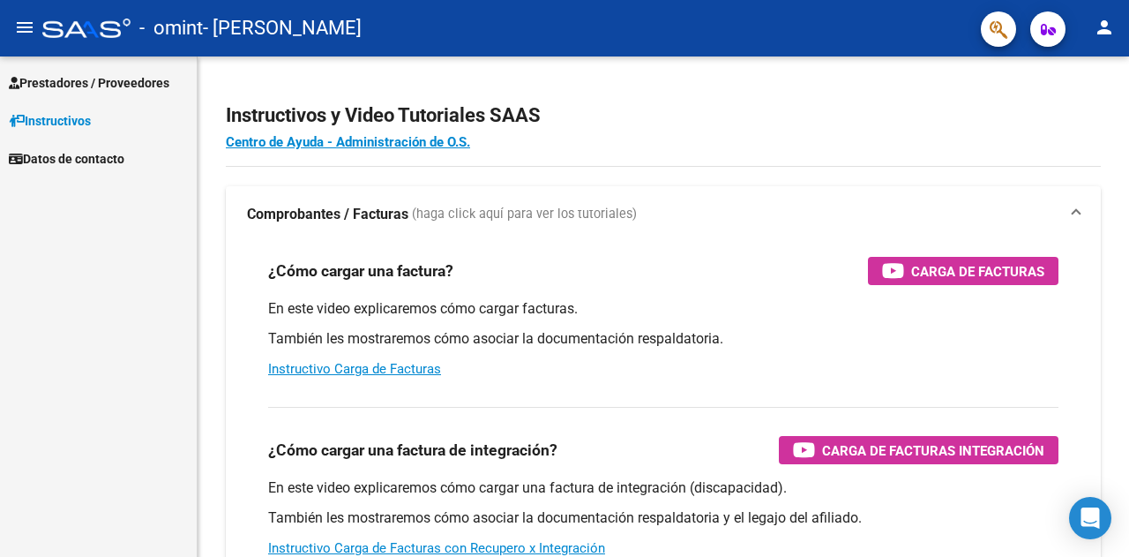 The width and height of the screenshot is (1129, 557). I want to click on span: Carga de Facturas Integración, so click(933, 450).